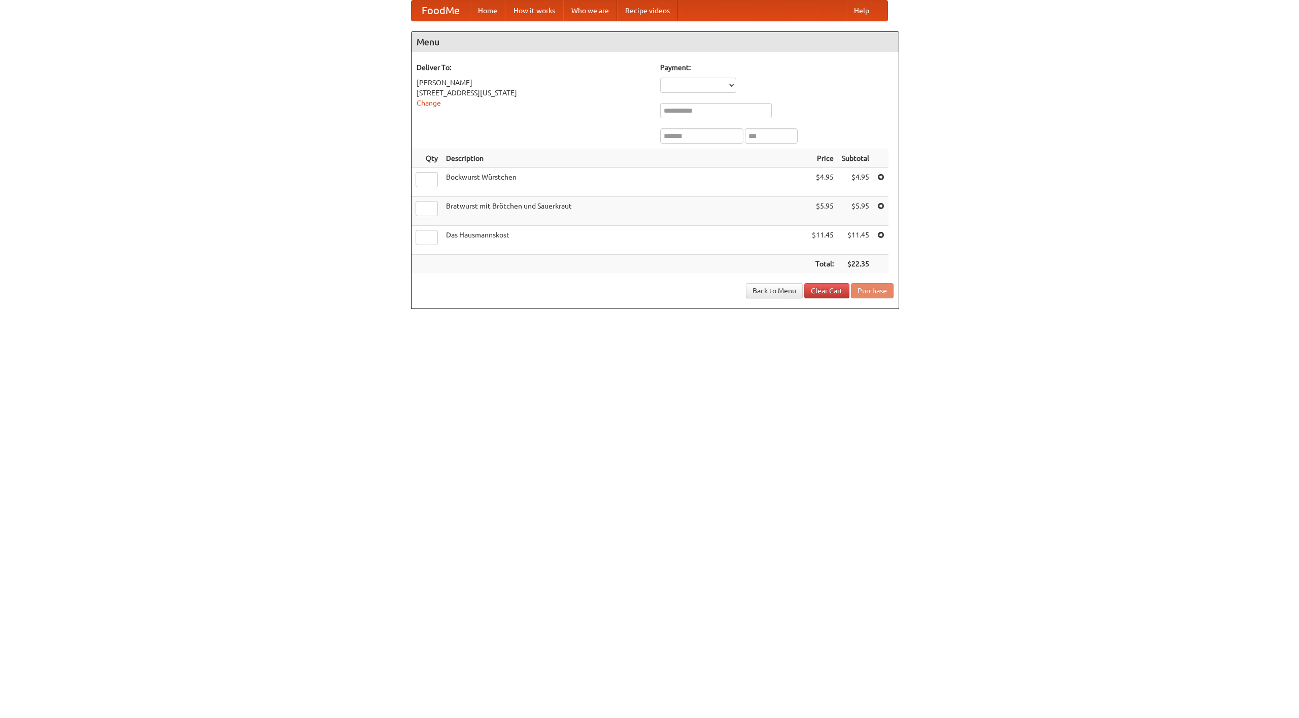 This screenshot has height=718, width=1299. Describe the element at coordinates (429, 103) in the screenshot. I see `a: Change` at that location.